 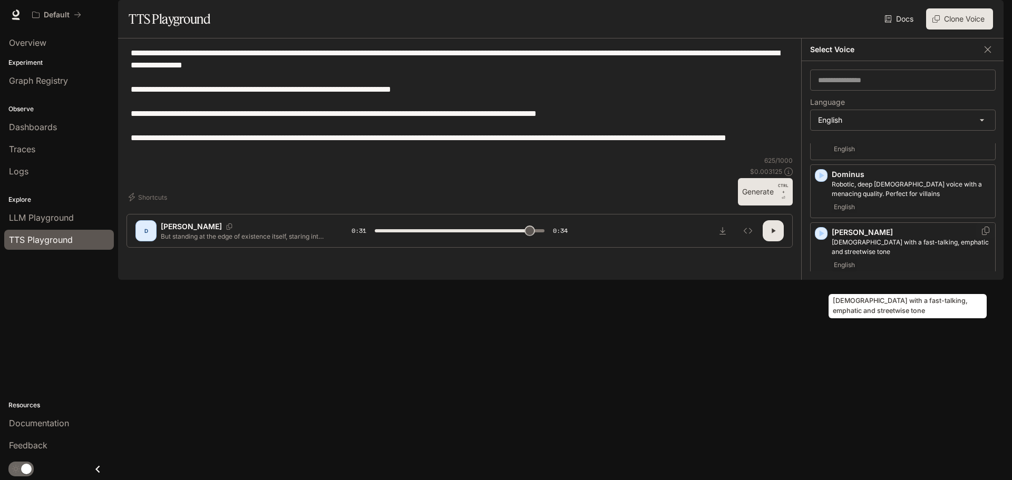 I want to click on p: CTRL +, so click(x=783, y=189).